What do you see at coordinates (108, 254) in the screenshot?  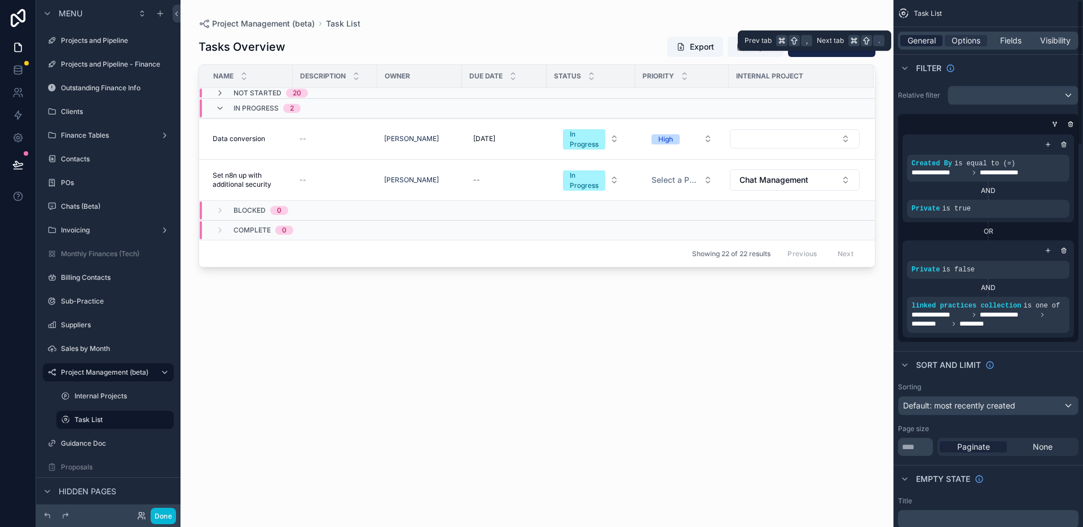 I see `a: Monthly Finances (Tech)` at bounding box center [108, 254].